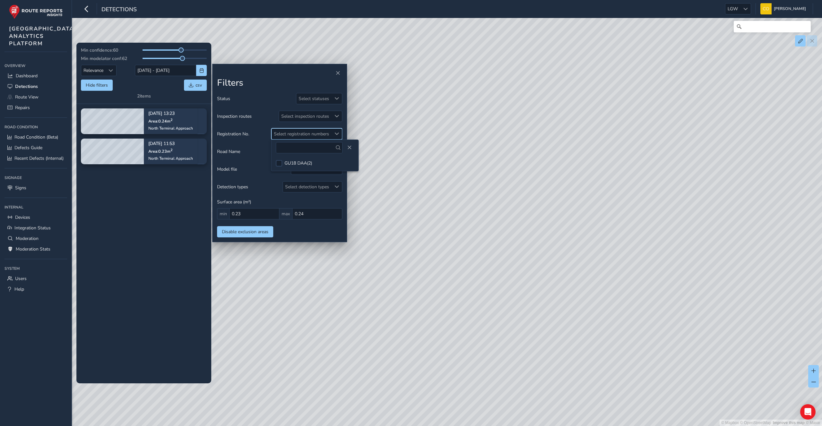 The image size is (822, 426). Describe the element at coordinates (27, 239) in the screenshot. I see `span: Moderation` at that location.